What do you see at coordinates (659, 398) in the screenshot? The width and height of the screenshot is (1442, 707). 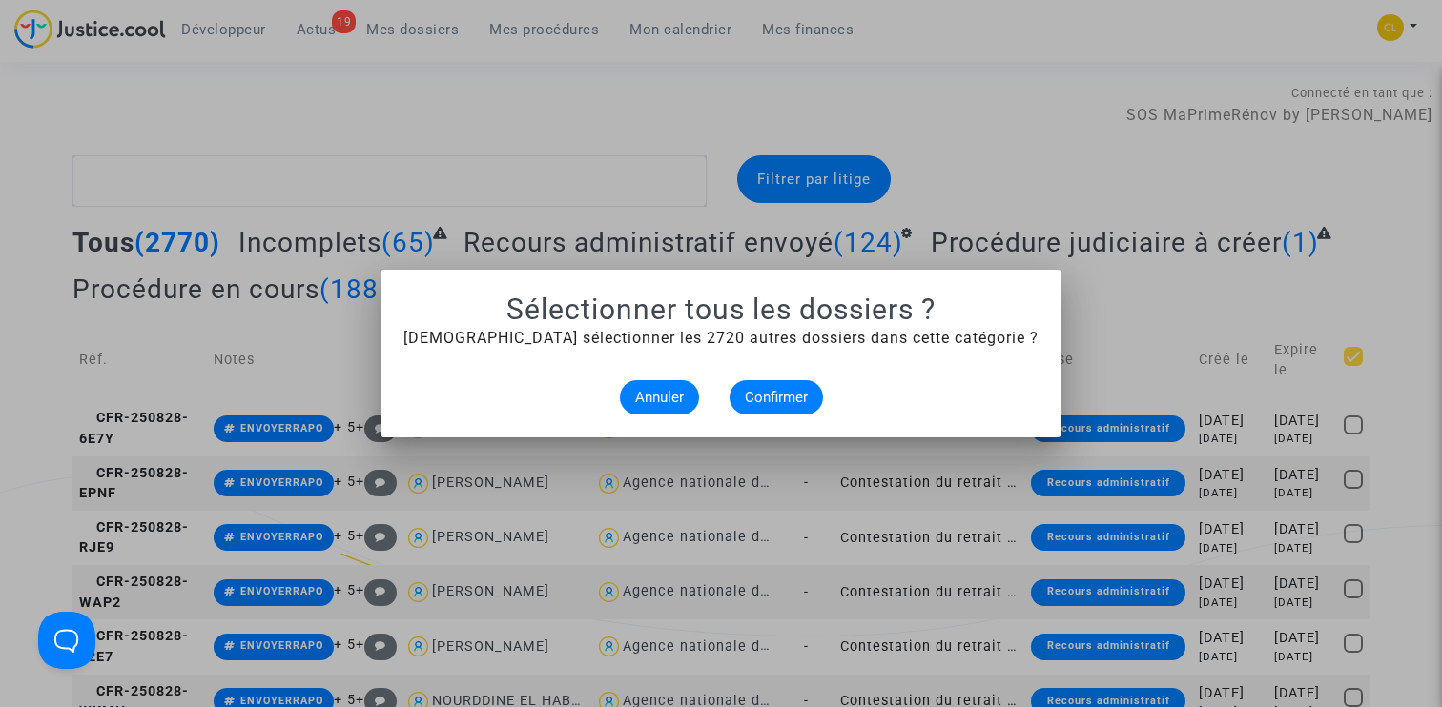 I see `span: Annuler` at bounding box center [659, 398].